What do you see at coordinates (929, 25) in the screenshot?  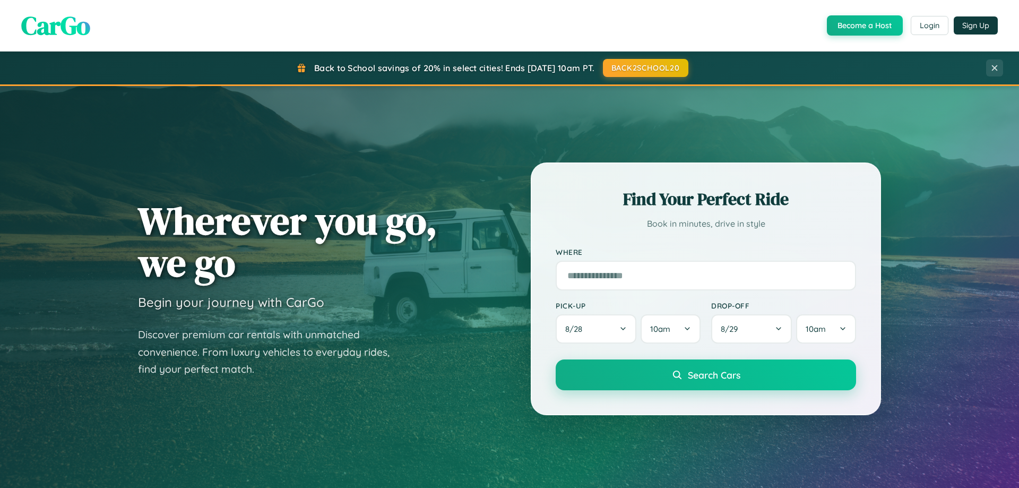 I see `button: Login` at bounding box center [929, 25].